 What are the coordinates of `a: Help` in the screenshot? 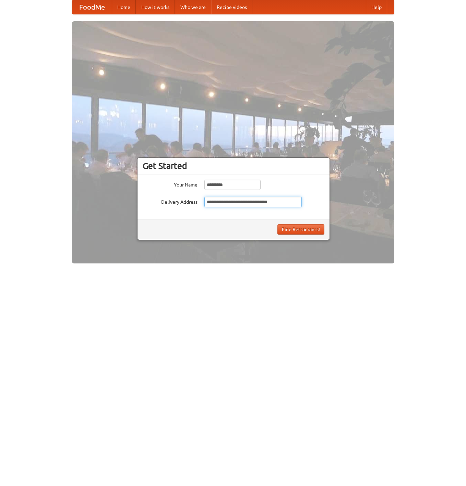 It's located at (377, 7).